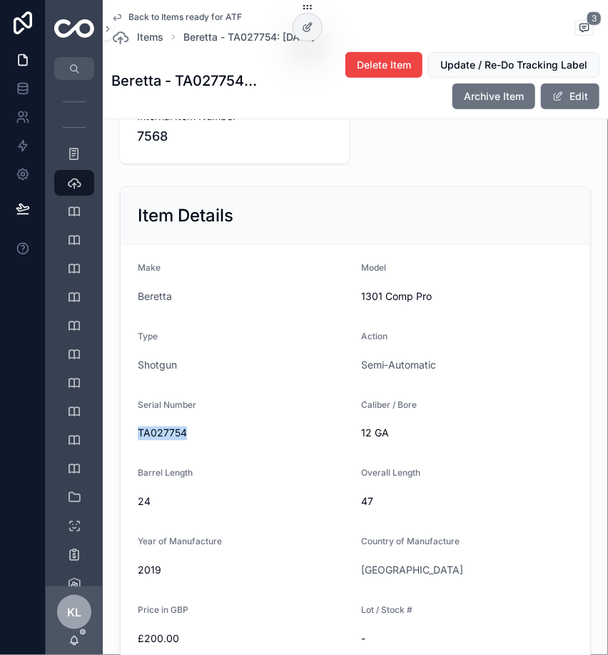 The width and height of the screenshot is (608, 655). Describe the element at coordinates (384, 65) in the screenshot. I see `span: Delete Item` at that location.